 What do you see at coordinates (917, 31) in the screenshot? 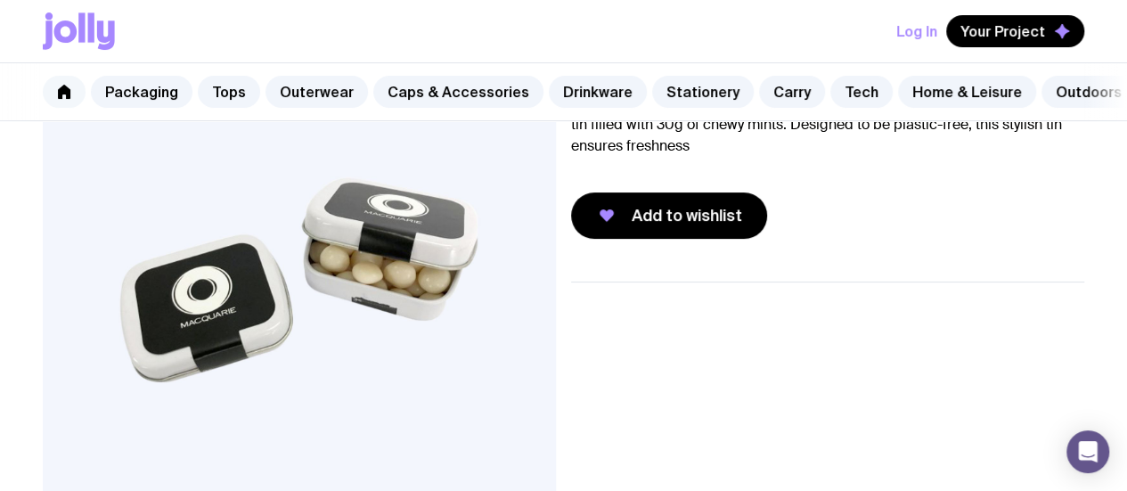
I see `button: Log In` at bounding box center [917, 31].